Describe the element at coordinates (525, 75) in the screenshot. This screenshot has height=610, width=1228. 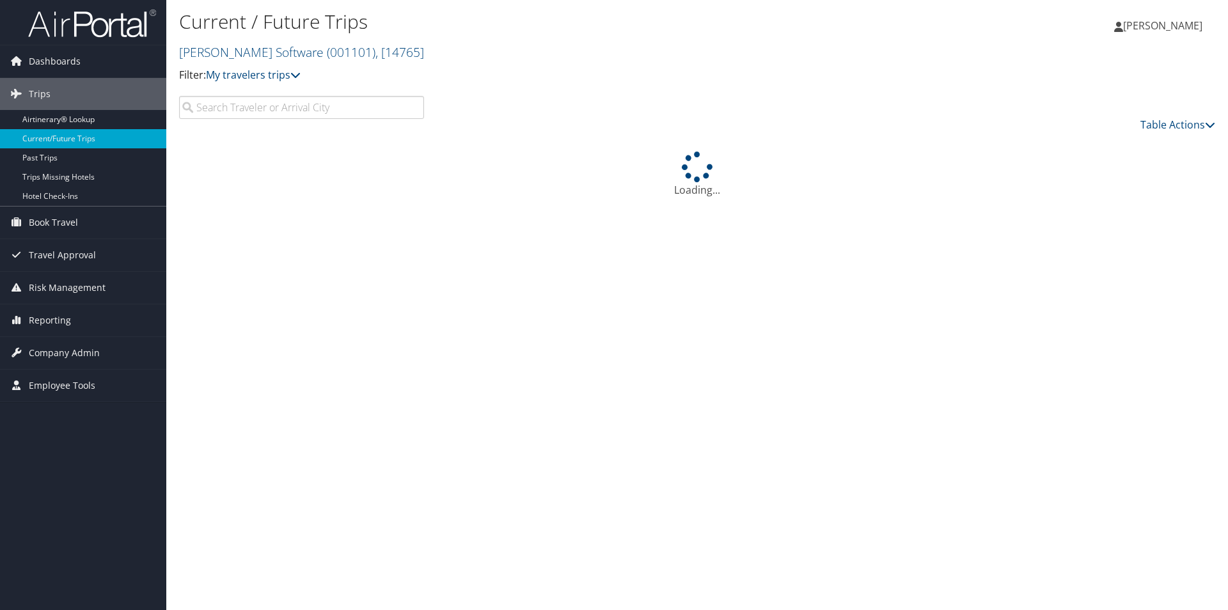
I see `p: Filter:` at that location.